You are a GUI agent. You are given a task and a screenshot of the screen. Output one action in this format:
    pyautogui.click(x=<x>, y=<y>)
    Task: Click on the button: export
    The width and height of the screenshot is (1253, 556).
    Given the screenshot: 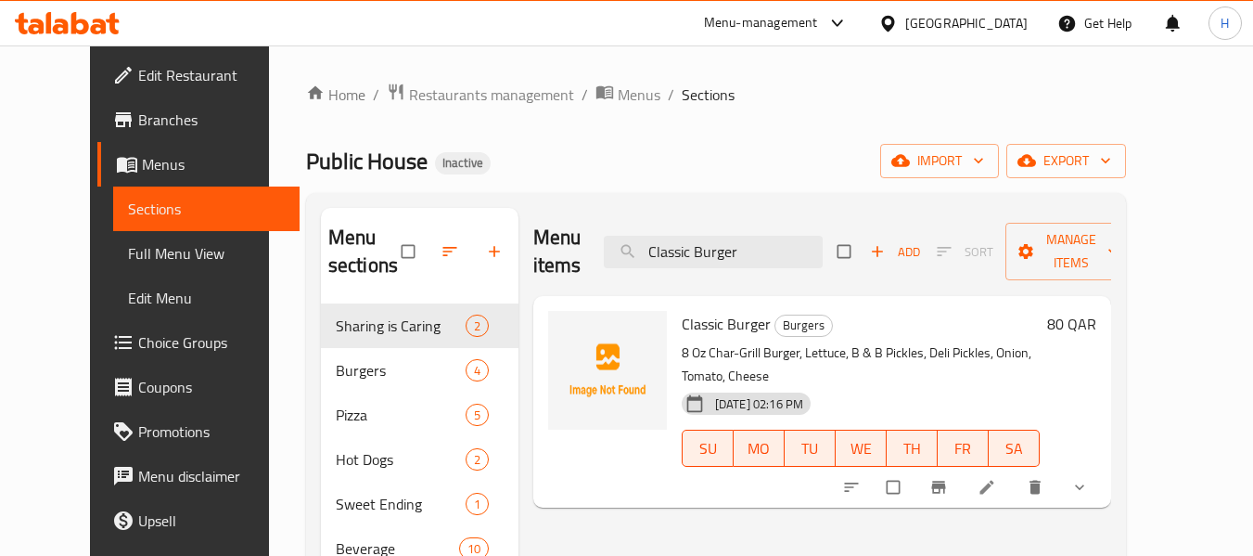 What is the action you would take?
    pyautogui.click(x=1066, y=160)
    